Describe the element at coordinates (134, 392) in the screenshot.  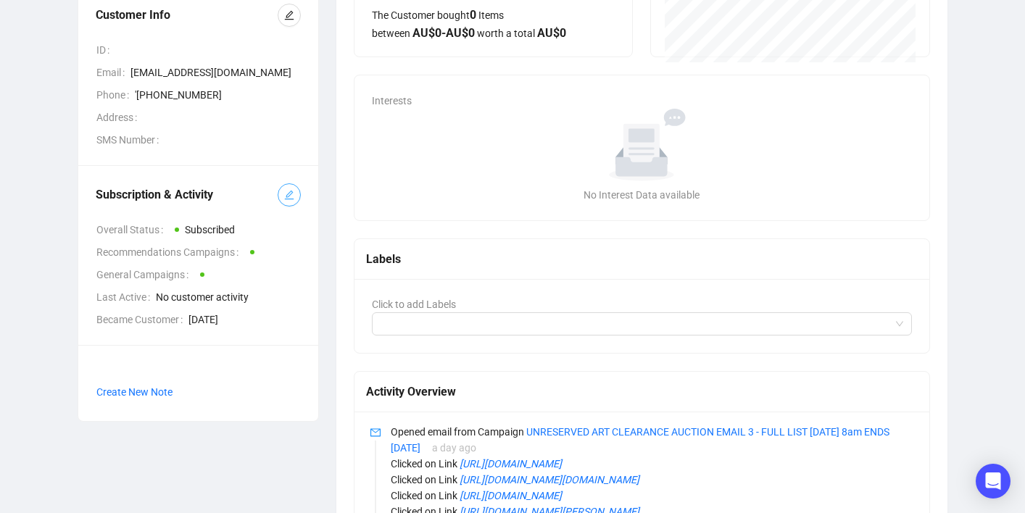
I see `button: Create New Note` at that location.